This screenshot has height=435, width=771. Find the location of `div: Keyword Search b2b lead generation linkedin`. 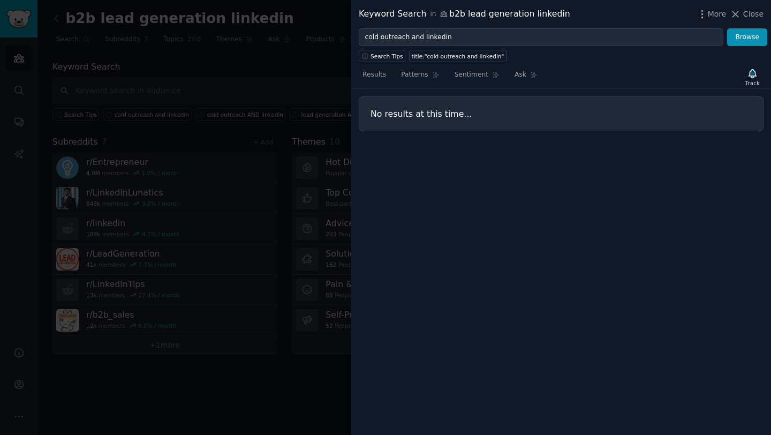

div: Keyword Search b2b lead generation linkedin is located at coordinates (464, 14).